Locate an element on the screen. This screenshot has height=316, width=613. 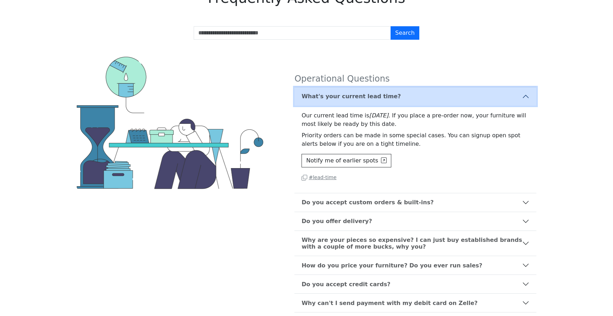
button: Why are your pieces so expensive? I can just buy established brands with a couple of more bucks, ... is located at coordinates (415, 243).